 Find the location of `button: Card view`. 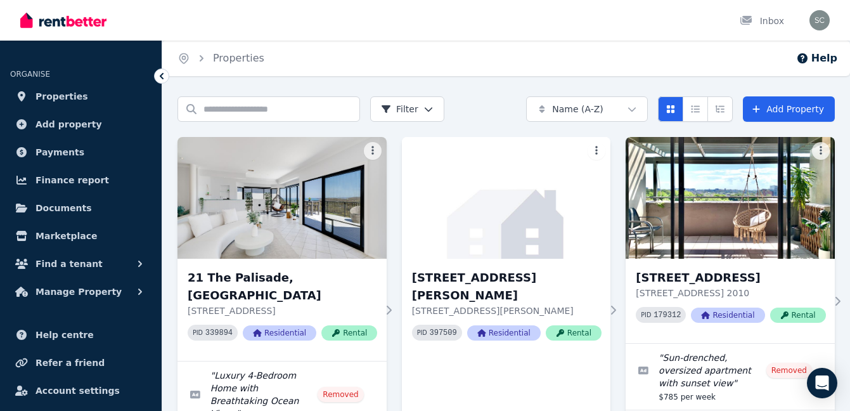

button: Card view is located at coordinates (671, 109).